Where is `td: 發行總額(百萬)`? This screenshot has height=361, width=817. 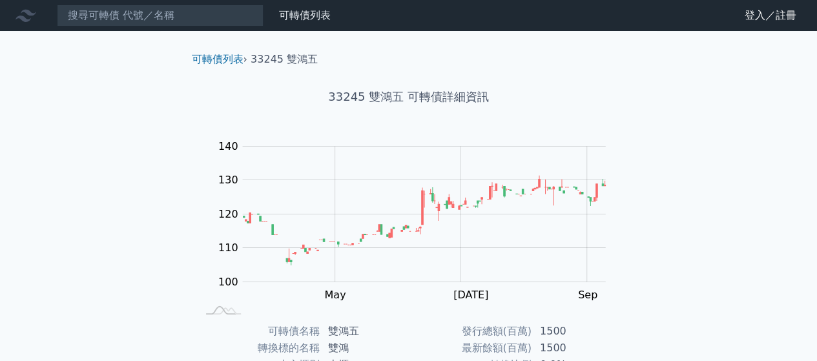
td: 發行總額(百萬) is located at coordinates (470, 331).